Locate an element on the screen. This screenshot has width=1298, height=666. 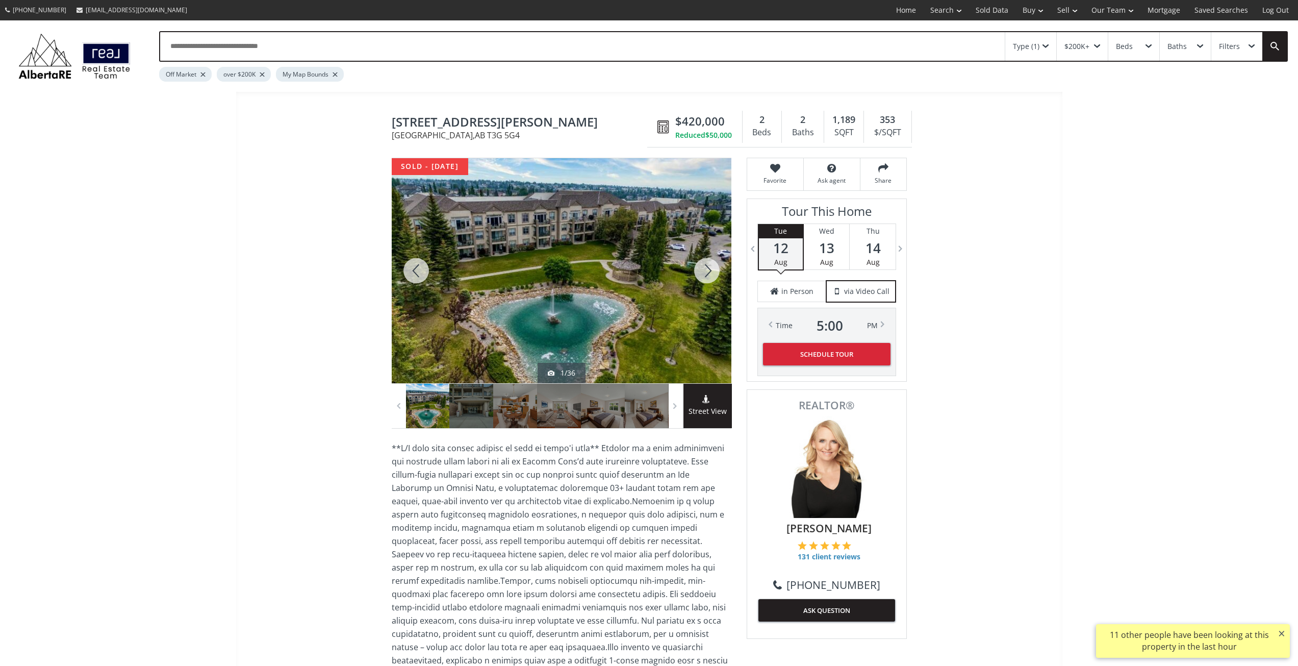
div: 303 Arbour Crest Drive NW #1102 Calgary, AB T3G 5G4 - Photo 1 of 36 is located at coordinates (562, 270).